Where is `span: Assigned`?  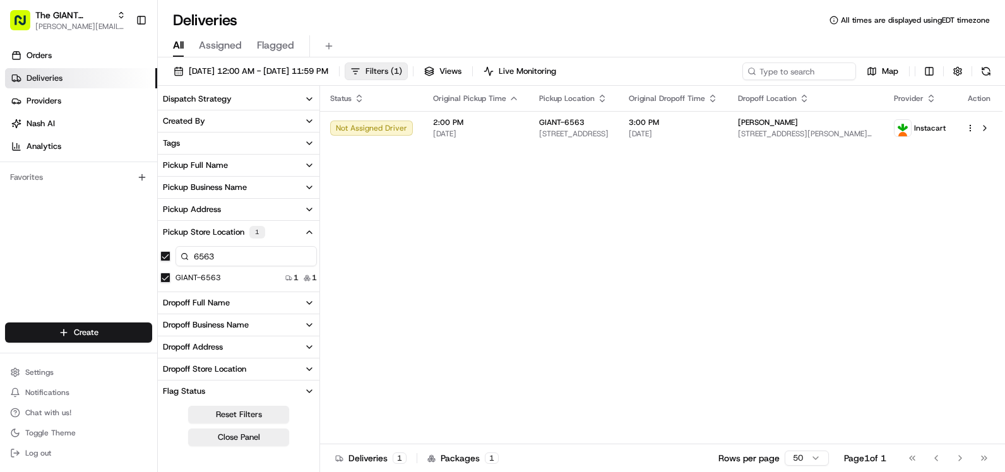
span: Assigned is located at coordinates (220, 45).